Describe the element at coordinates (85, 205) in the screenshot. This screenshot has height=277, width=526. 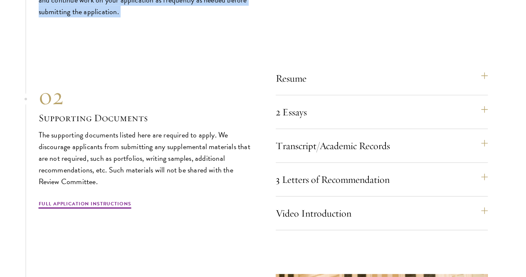
I see `a: Full Application Instructions` at that location.